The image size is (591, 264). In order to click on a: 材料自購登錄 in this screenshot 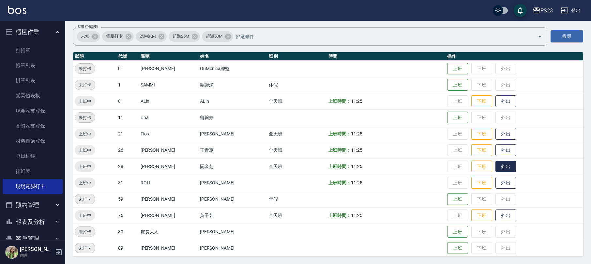, I will do `click(33, 141)`.